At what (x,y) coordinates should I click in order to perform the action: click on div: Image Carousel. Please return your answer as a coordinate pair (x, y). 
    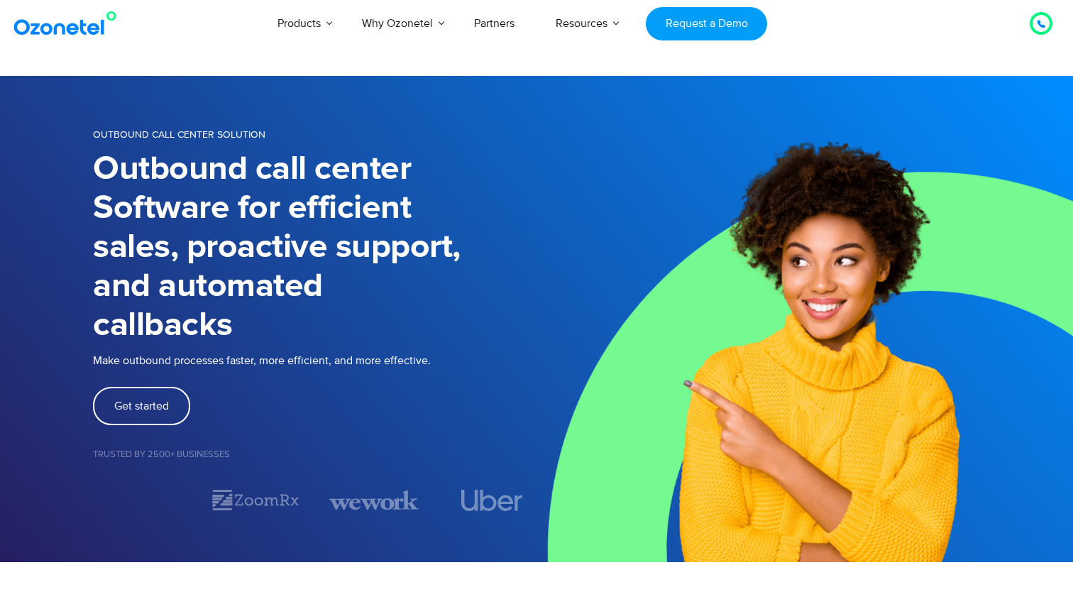
    Looking at the image, I should click on (314, 499).